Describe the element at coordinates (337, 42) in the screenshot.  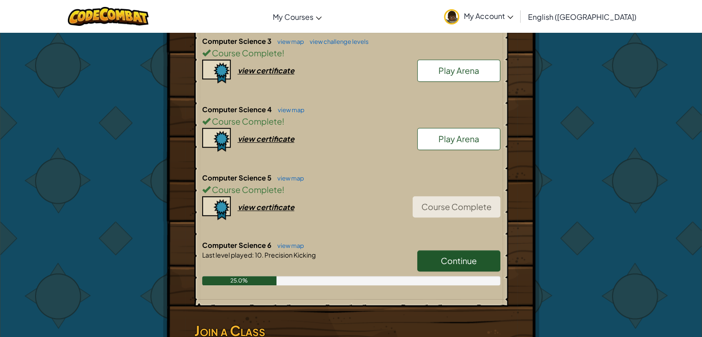
I see `a: view challenge levels` at that location.